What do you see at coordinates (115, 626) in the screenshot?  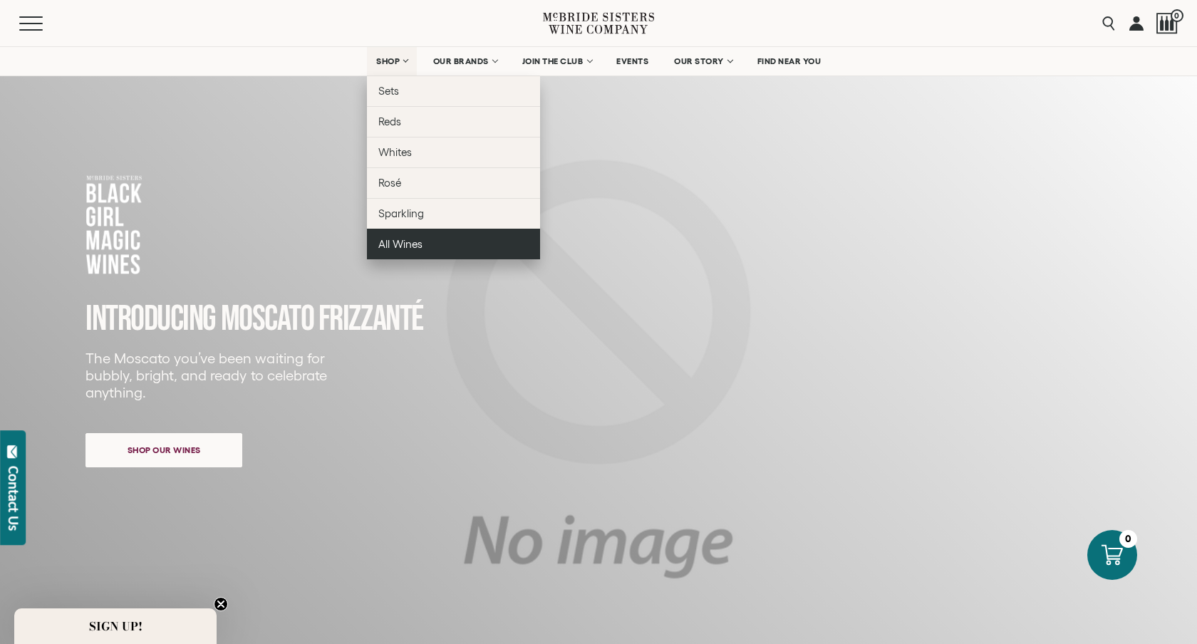 I see `span: SIGN UP!` at bounding box center [115, 626].